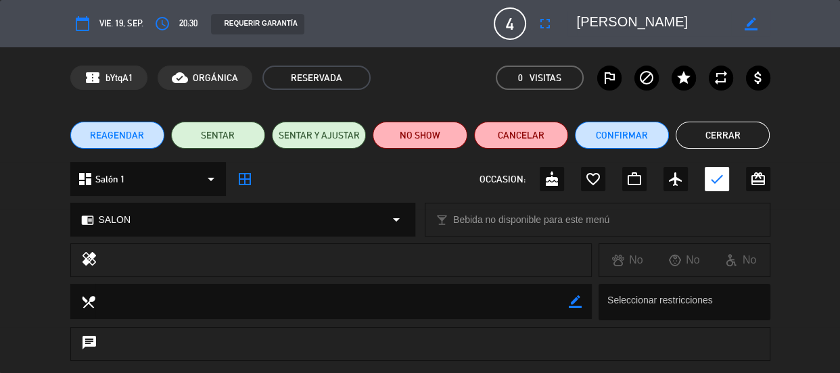  What do you see at coordinates (634, 179) in the screenshot?
I see `i: work_outline` at bounding box center [634, 179].